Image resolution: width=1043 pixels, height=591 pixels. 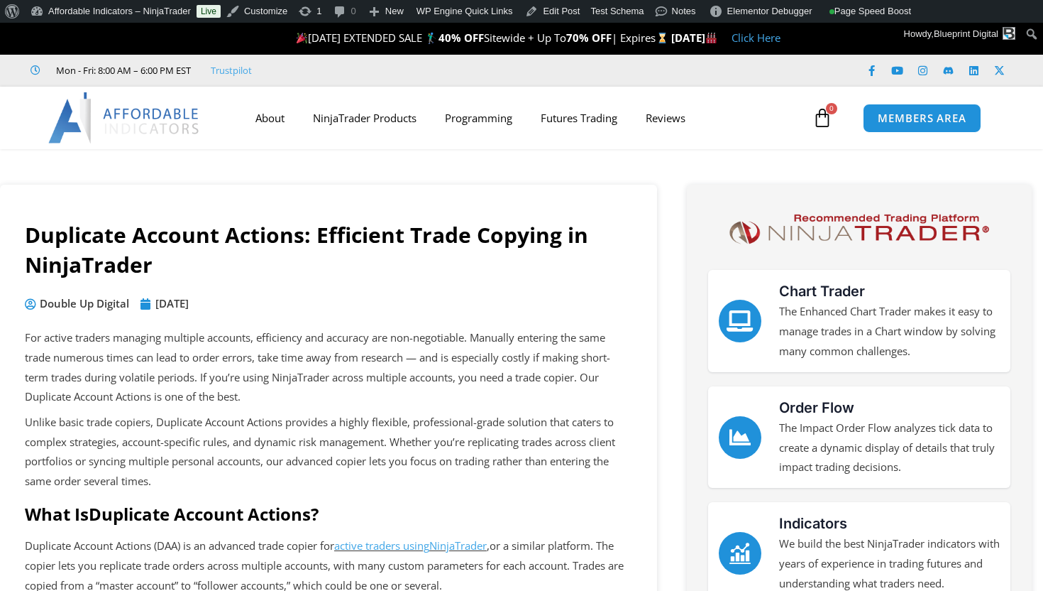 I want to click on span: For active traders managing multiple accounts, efficiency and accuracy are non-negotiable. Manual..., so click(x=317, y=367).